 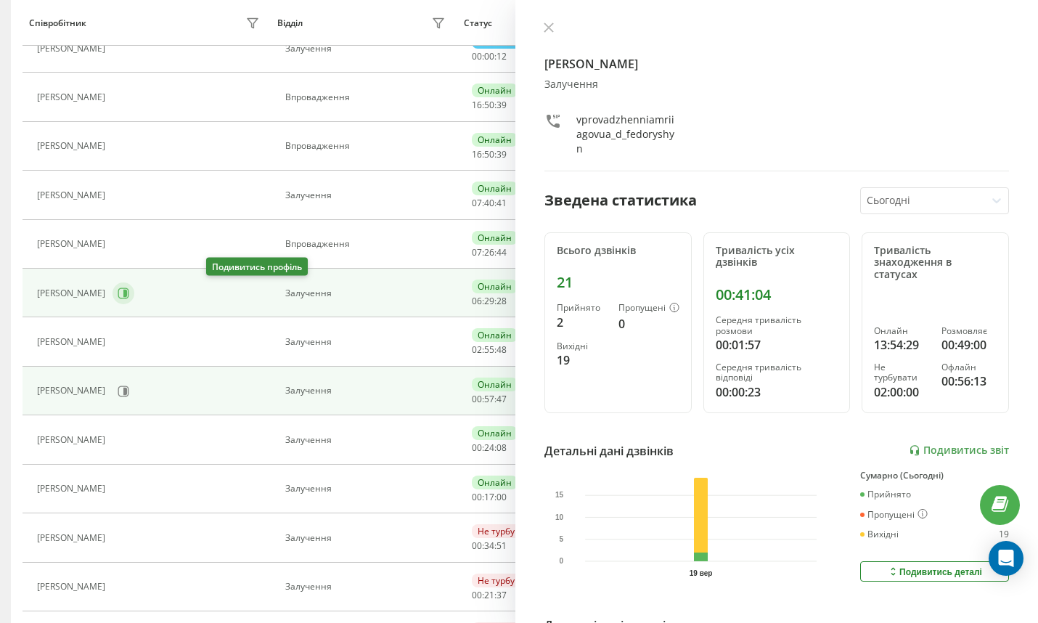 I want to click on div: 00:01:57, so click(x=777, y=345).